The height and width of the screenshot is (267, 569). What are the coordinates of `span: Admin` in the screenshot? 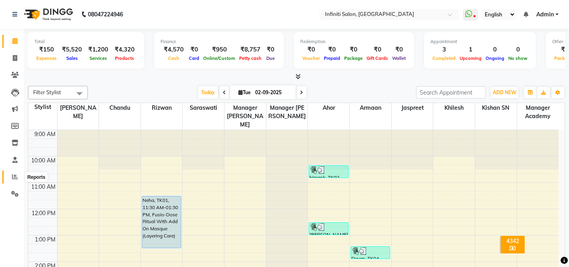 It's located at (545, 14).